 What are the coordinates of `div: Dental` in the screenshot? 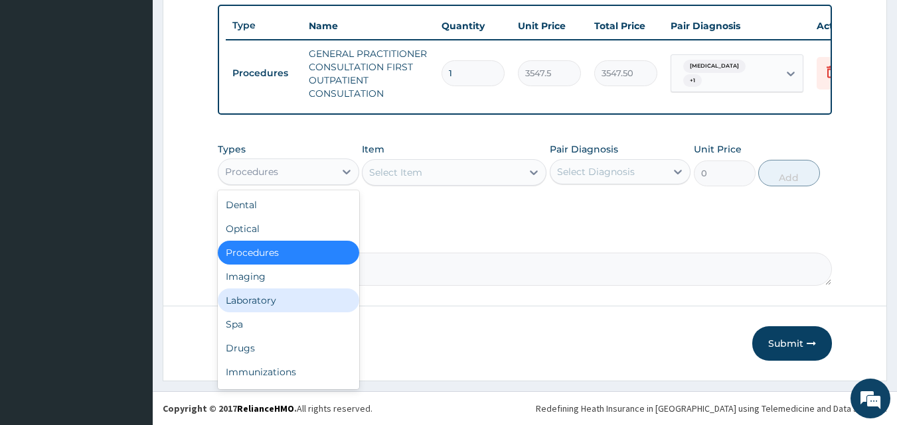 It's located at (288, 205).